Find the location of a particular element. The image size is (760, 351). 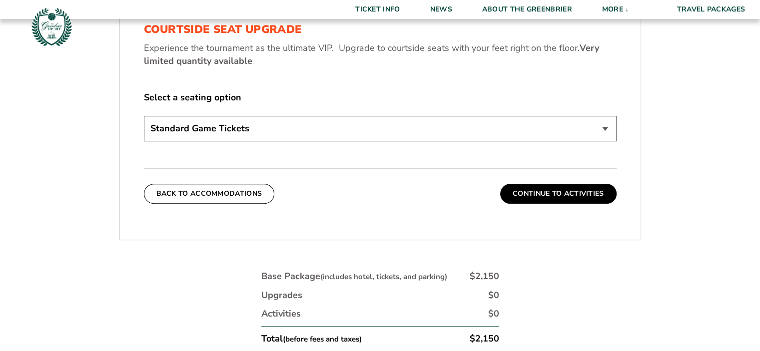

h3: Courtside Seat Upgrade is located at coordinates (380, 29).